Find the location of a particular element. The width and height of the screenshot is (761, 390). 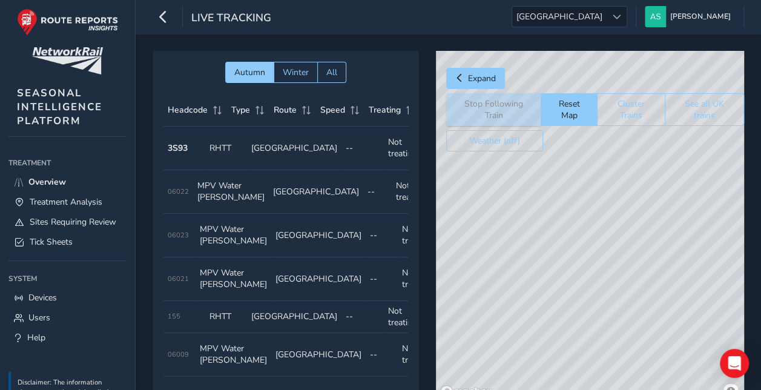

button: See all UK trains is located at coordinates (704, 110).